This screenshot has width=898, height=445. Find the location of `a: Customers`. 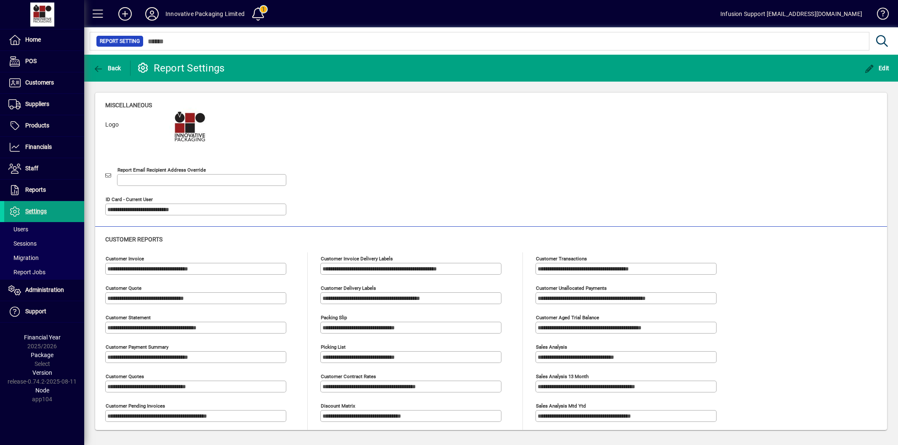

a: Customers is located at coordinates (44, 83).